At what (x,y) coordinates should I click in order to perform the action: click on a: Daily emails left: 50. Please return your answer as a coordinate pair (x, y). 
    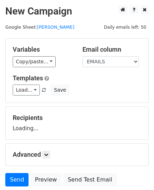
    Looking at the image, I should click on (125, 27).